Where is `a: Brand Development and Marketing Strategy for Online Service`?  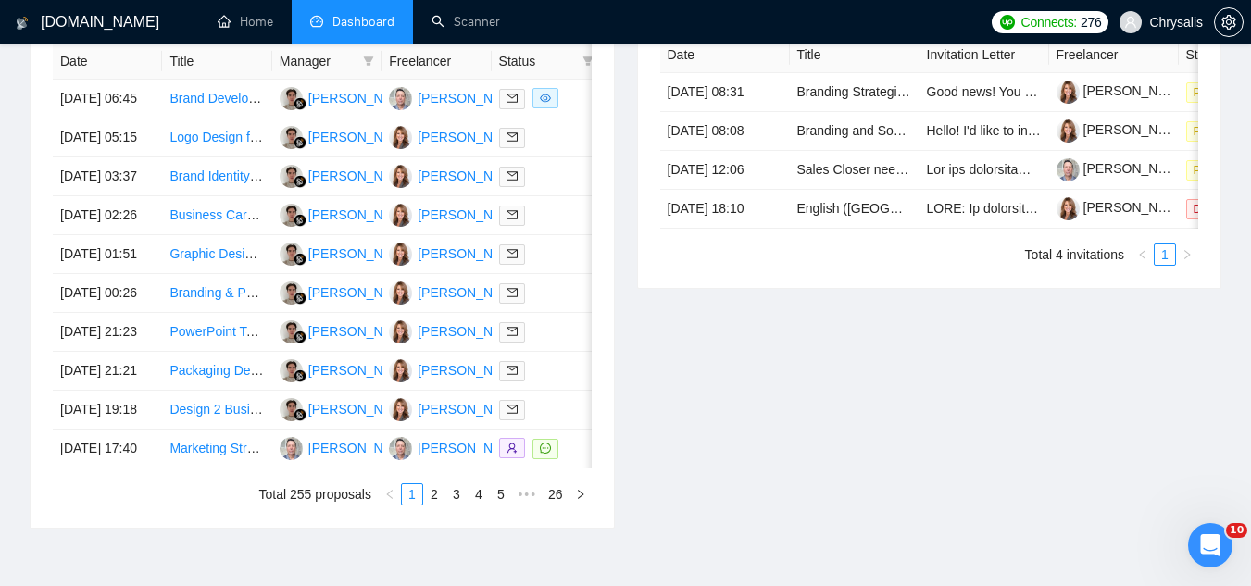
a: Brand Development and Marketing Strategy for Online Service is located at coordinates (349, 98).